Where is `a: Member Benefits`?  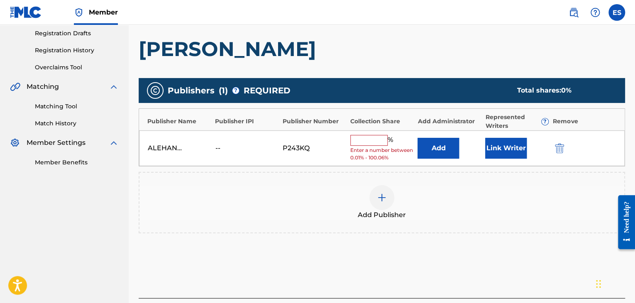
a: Member Benefits is located at coordinates (77, 162).